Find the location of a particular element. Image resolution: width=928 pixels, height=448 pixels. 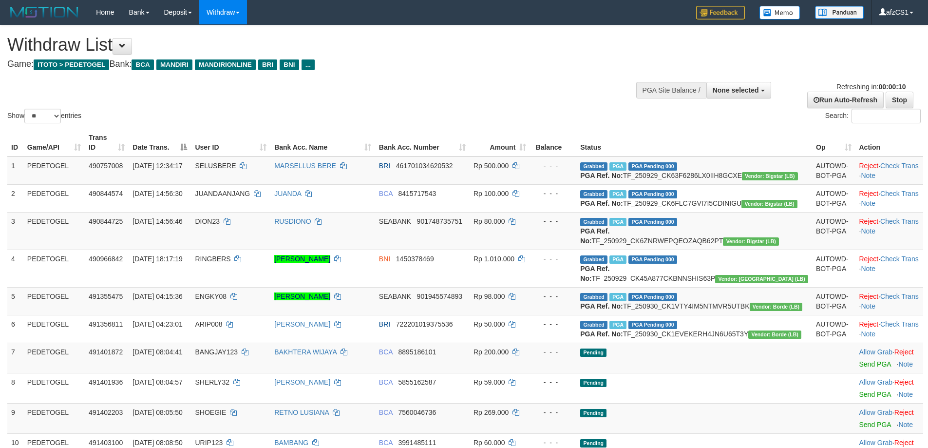

td: TF_250929_CK63F6286LX0IIH8GCXE is located at coordinates (695, 171).